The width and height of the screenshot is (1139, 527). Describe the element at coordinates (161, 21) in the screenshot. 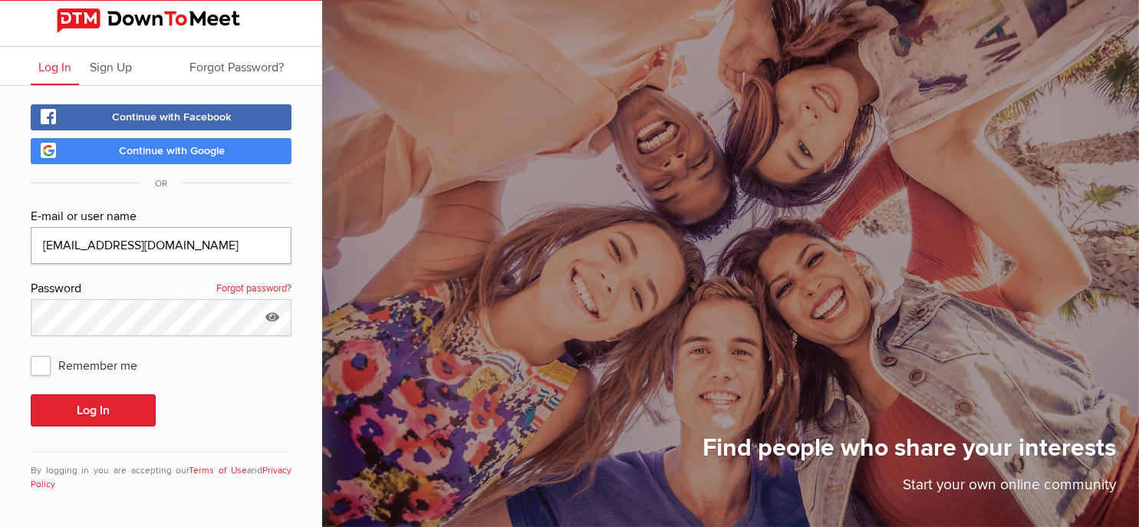

I see `img: DownToMeet` at that location.